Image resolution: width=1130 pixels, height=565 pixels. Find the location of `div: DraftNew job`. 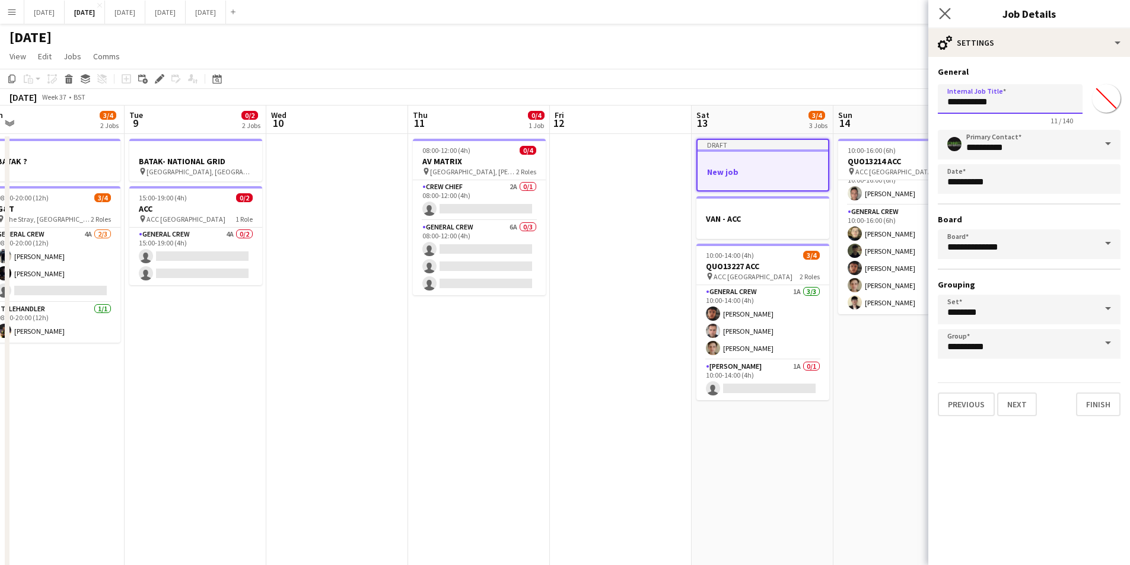

div: DraftNew job is located at coordinates (763, 165).